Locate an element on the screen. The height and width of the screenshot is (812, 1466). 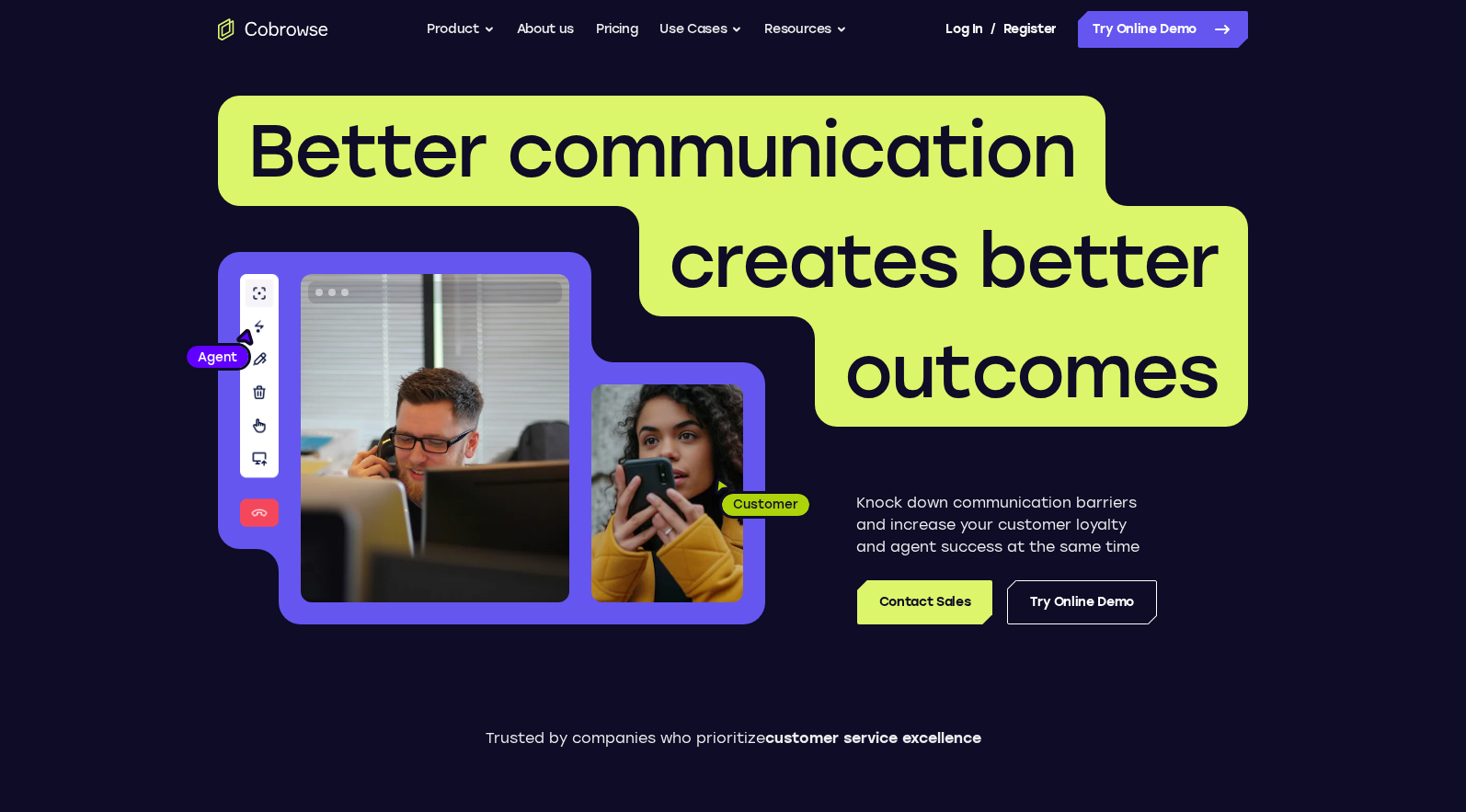
img: A customer support agent talking on the phone is located at coordinates (435, 438).